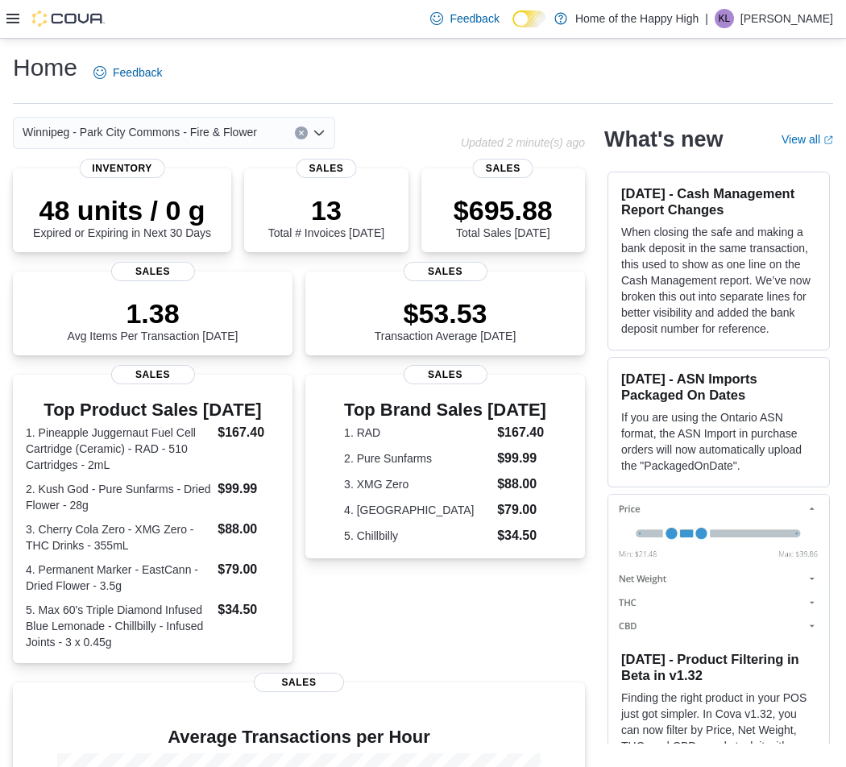 This screenshot has width=846, height=767. I want to click on div: Kiannah Lloyd, so click(724, 19).